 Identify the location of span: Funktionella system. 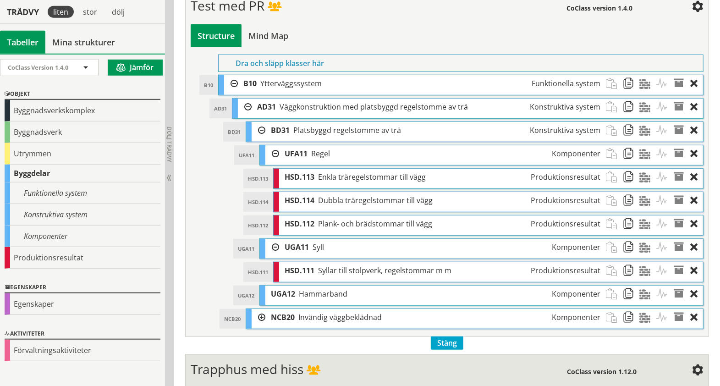
(566, 83).